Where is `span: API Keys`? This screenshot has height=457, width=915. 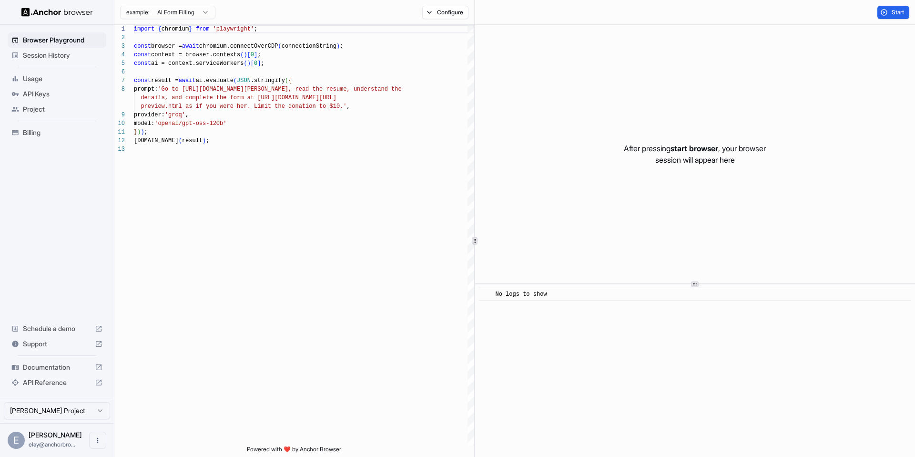
span: API Keys is located at coordinates (62, 94).